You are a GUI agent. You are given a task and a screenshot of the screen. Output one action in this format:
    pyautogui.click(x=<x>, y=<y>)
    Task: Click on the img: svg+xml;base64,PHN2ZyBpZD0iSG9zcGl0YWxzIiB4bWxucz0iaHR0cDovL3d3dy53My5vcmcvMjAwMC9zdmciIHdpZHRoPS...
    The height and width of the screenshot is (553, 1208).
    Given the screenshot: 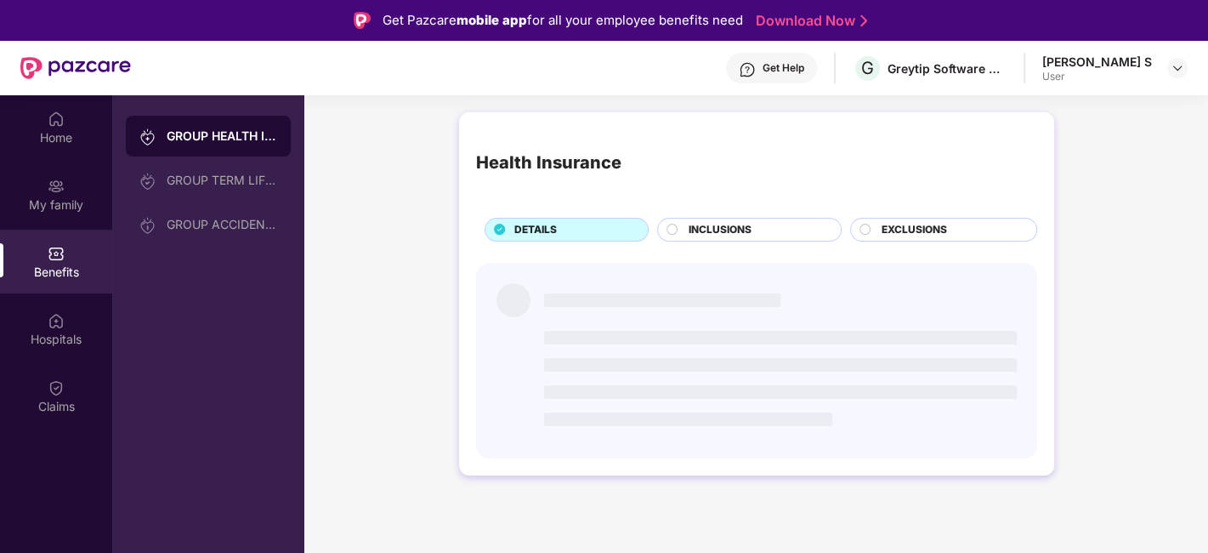 What is the action you would take?
    pyautogui.click(x=56, y=321)
    